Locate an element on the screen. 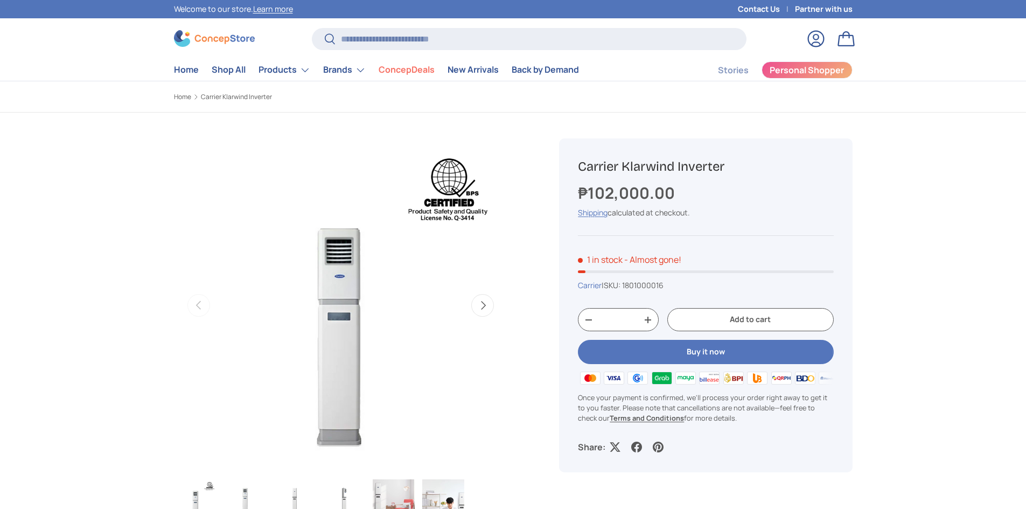  img: ubp is located at coordinates (757, 377).